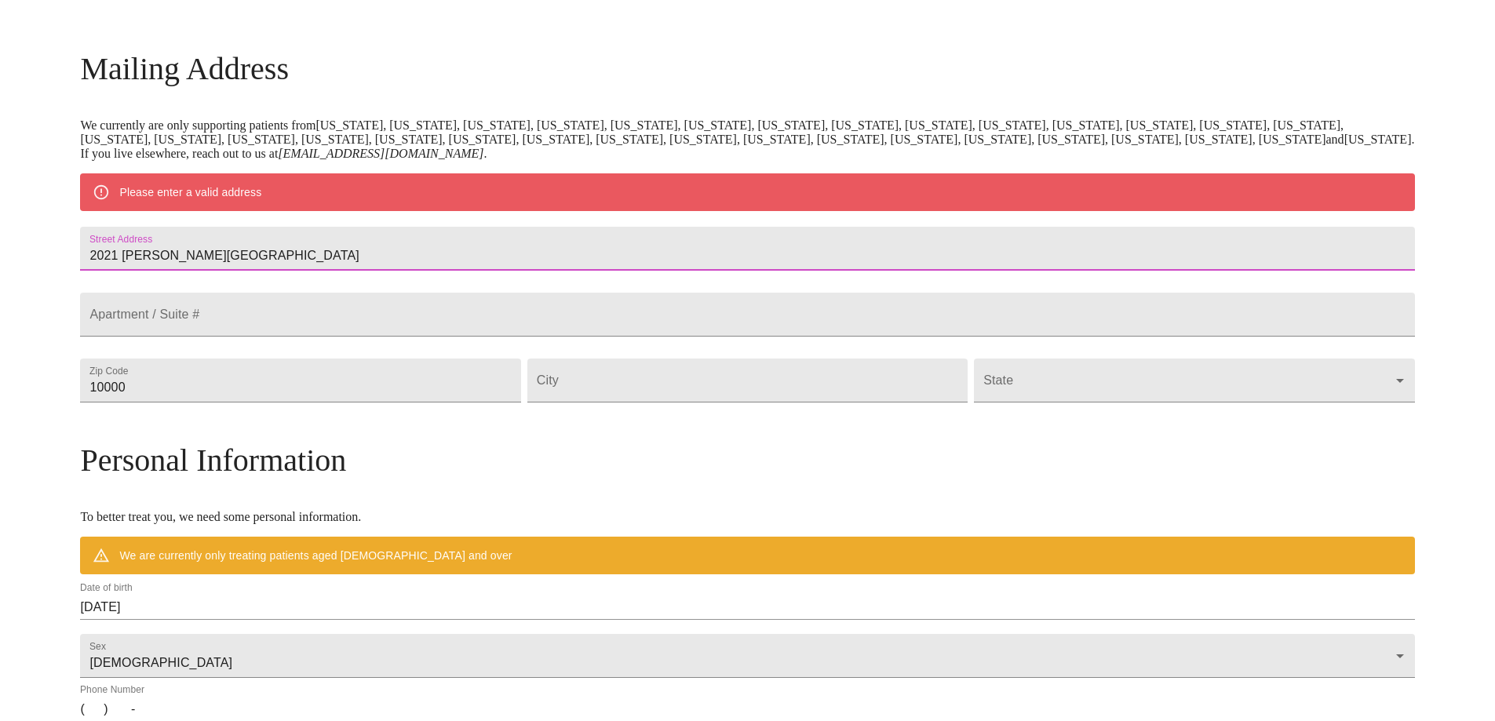  What do you see at coordinates (747, 460) in the screenshot?
I see `h3: Personal Information` at bounding box center [747, 460].